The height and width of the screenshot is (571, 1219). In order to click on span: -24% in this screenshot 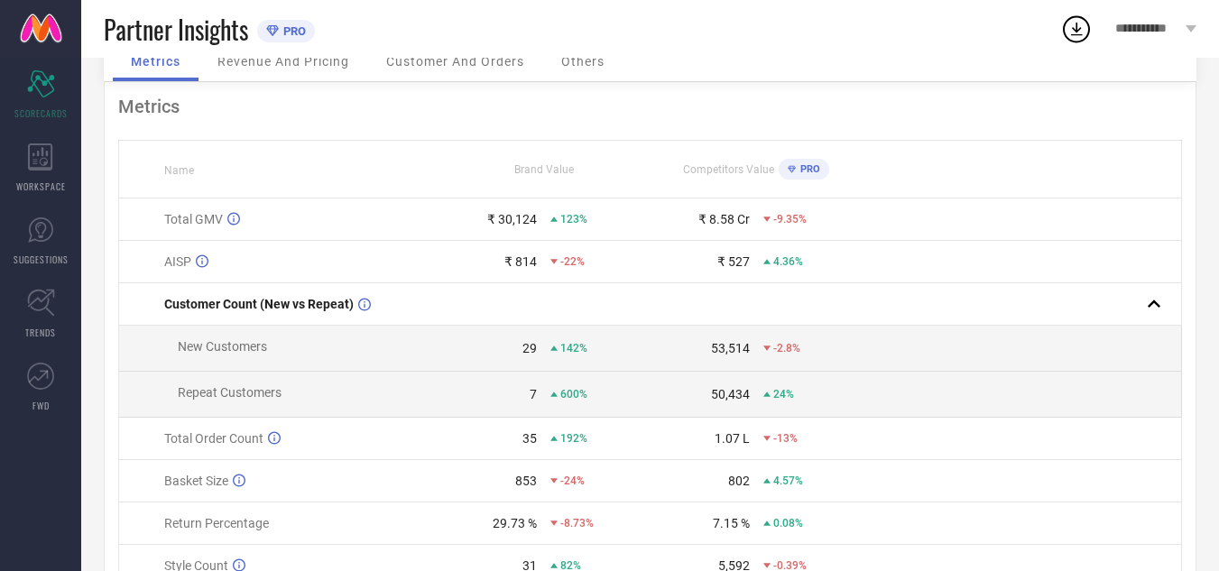, I will do `click(572, 481)`.